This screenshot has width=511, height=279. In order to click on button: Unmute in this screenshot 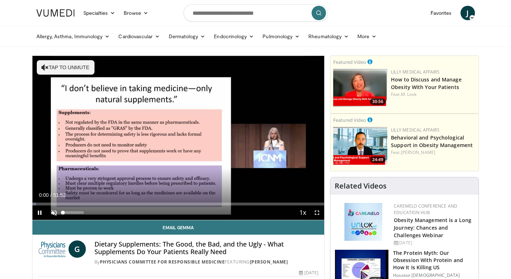, I will do `click(54, 213)`.